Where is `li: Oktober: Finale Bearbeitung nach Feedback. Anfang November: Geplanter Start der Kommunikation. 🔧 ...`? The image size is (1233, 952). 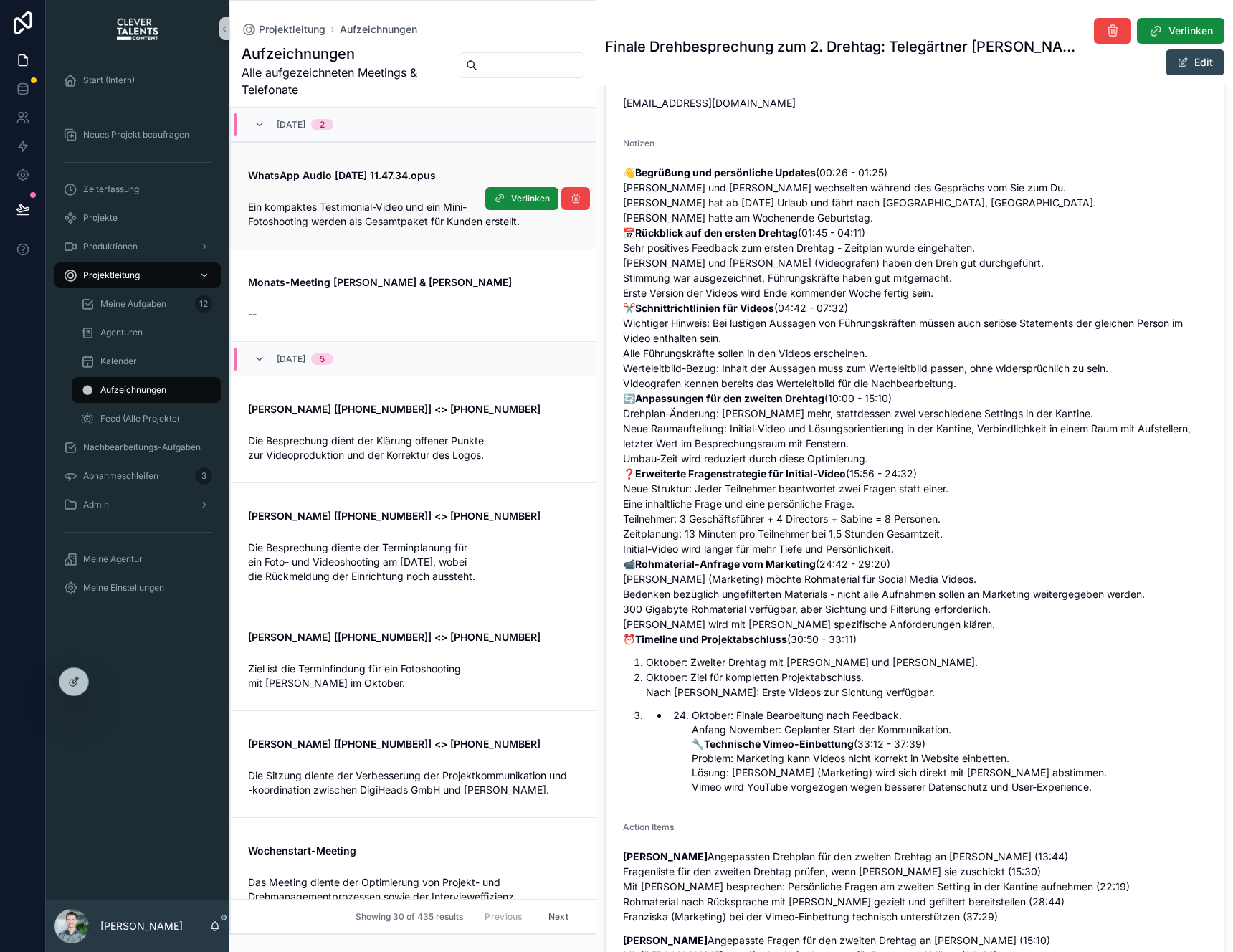
li: Oktober: Finale Bearbeitung nach Feedback. Anfang November: Geplanter Start der Kommunikation. 🔧 ... is located at coordinates (949, 751).